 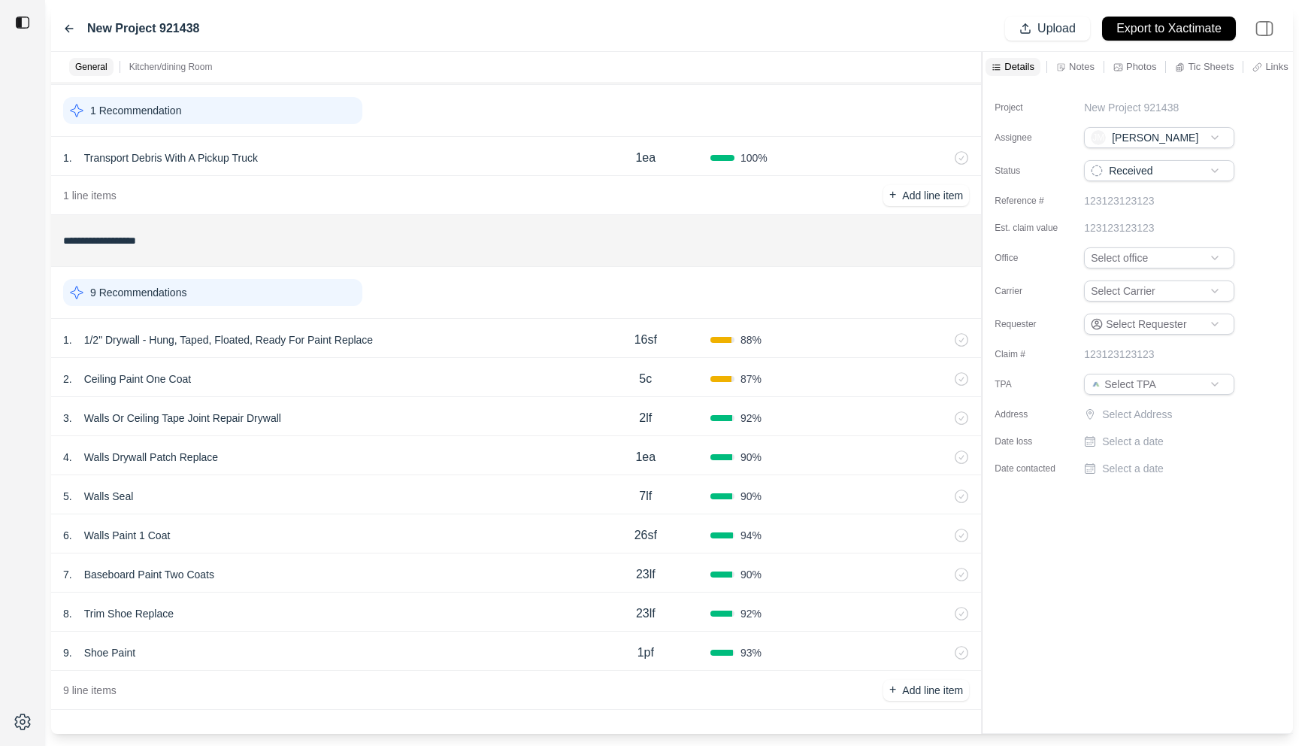 What do you see at coordinates (68, 496) in the screenshot?
I see `p: 5 .` at bounding box center [68, 496].